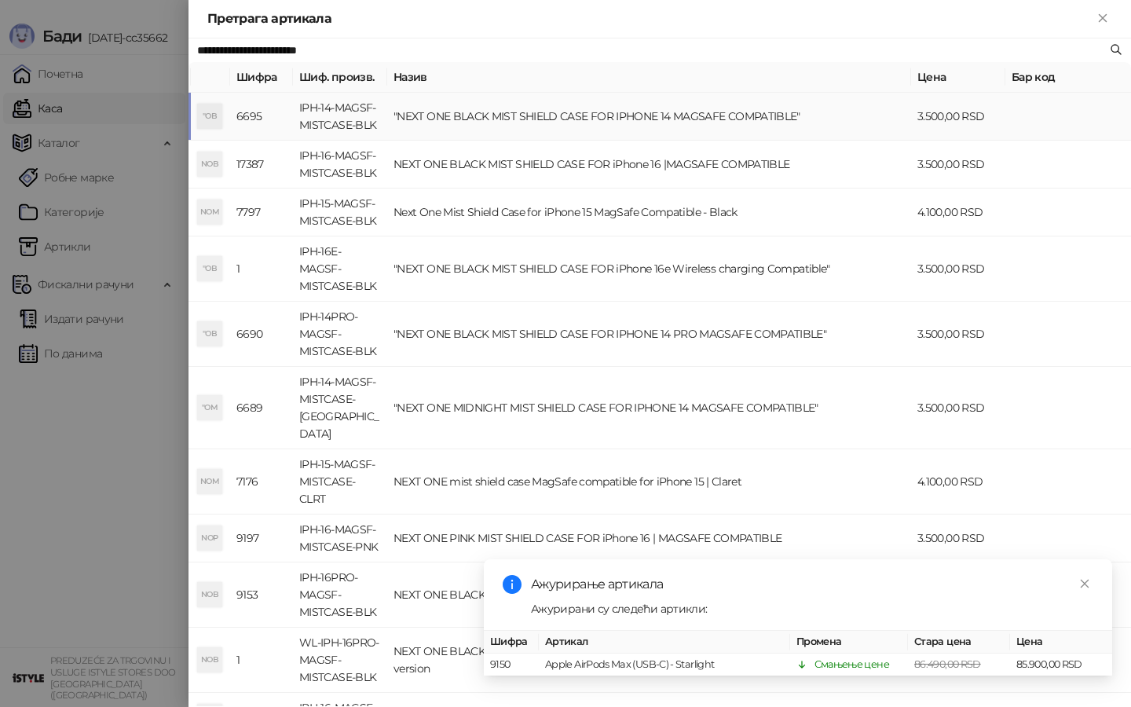  Describe the element at coordinates (649, 269) in the screenshot. I see `td: "NEXT ONE BLACK MIST SHIELD CASE FOR iPhone 16e Wireless charging Compatible"` at that location.